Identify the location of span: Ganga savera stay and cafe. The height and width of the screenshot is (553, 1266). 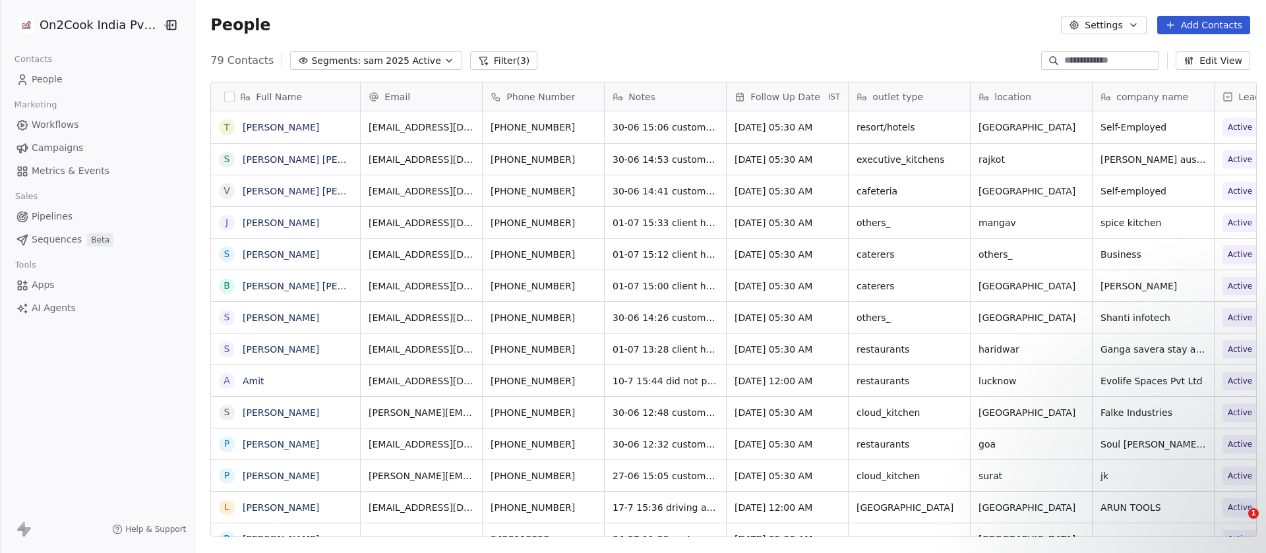
(1153, 349).